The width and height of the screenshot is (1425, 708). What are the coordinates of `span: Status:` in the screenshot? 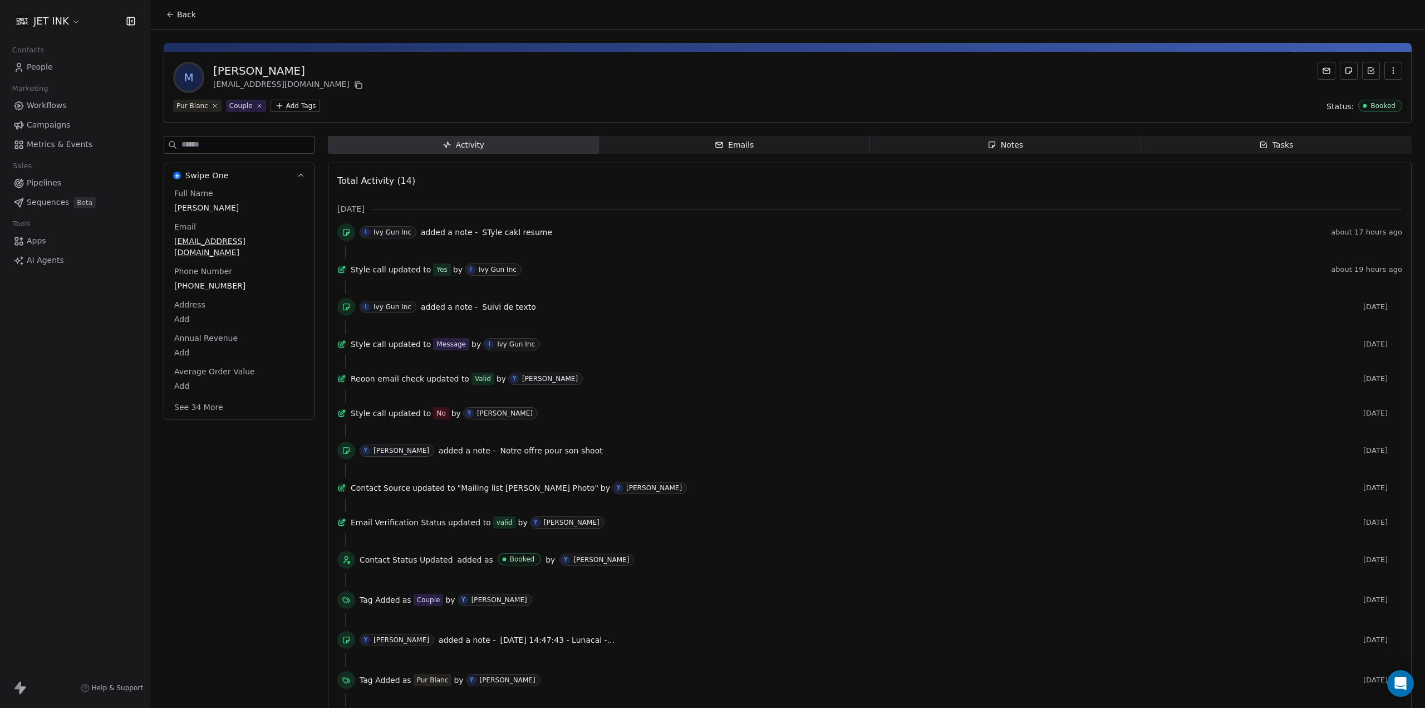 It's located at (1340, 106).